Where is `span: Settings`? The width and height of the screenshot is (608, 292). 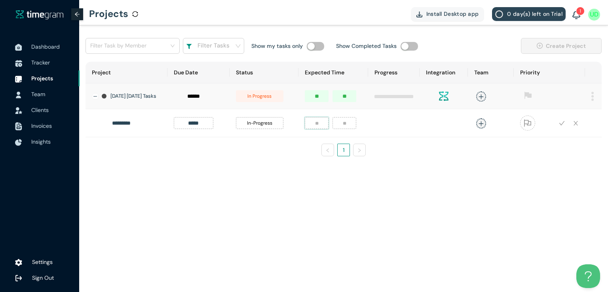 span: Settings is located at coordinates (42, 262).